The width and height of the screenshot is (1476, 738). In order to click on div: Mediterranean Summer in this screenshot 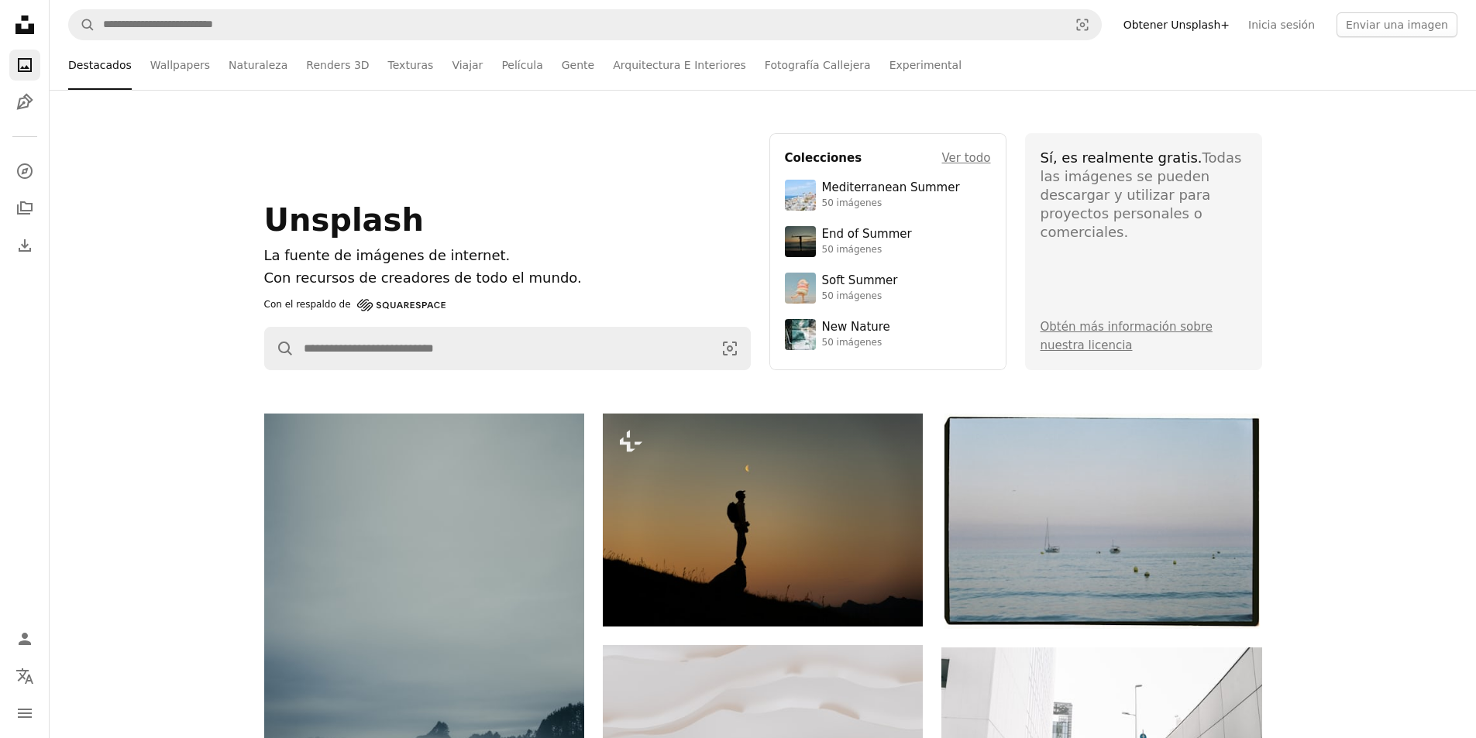, I will do `click(891, 188)`.